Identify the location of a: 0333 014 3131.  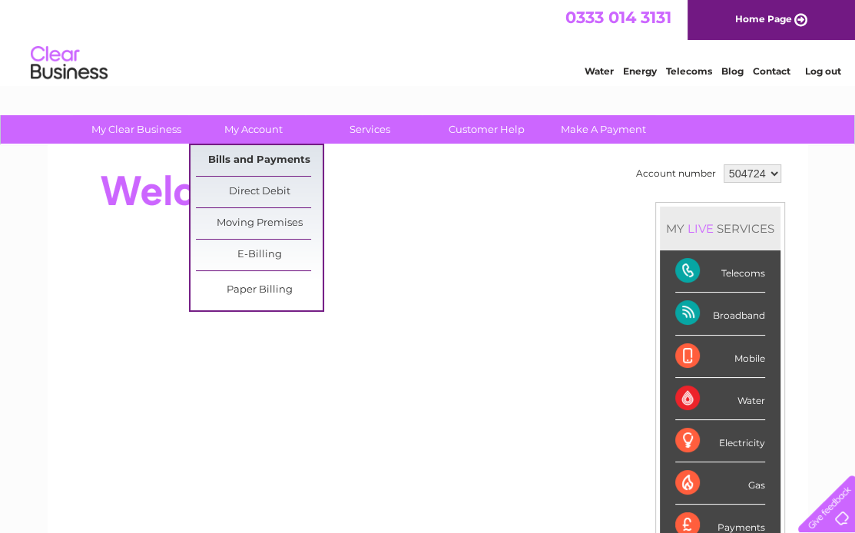
(619, 17).